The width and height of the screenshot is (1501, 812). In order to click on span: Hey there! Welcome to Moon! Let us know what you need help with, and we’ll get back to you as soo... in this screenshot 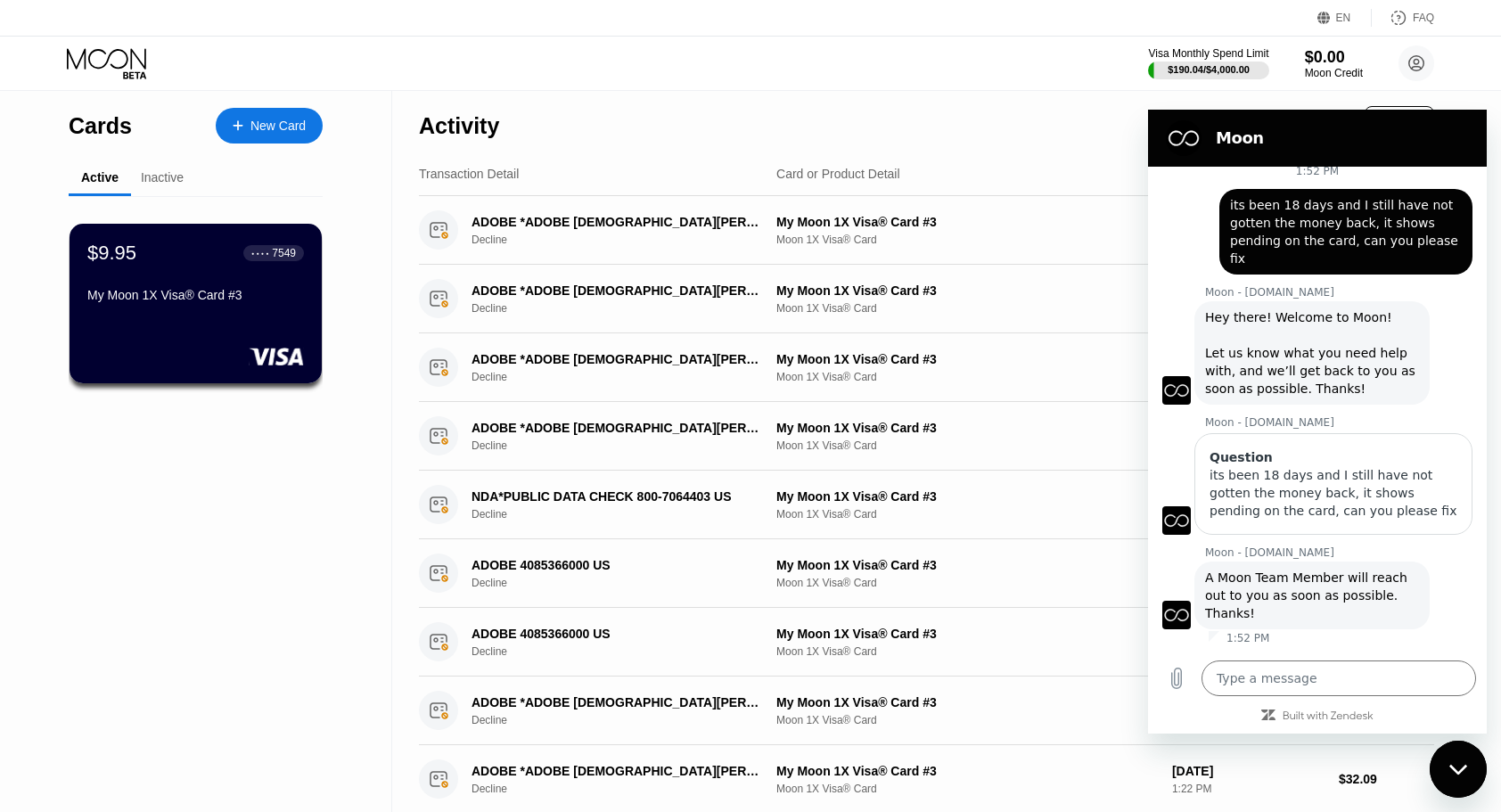, I will do `click(164, 243)`.